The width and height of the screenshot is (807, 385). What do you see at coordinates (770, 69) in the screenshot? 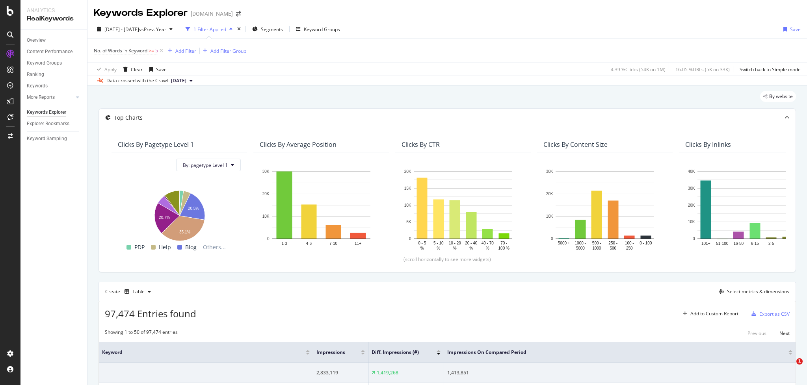
I see `div: Switch back to Simple mode` at bounding box center [770, 69].